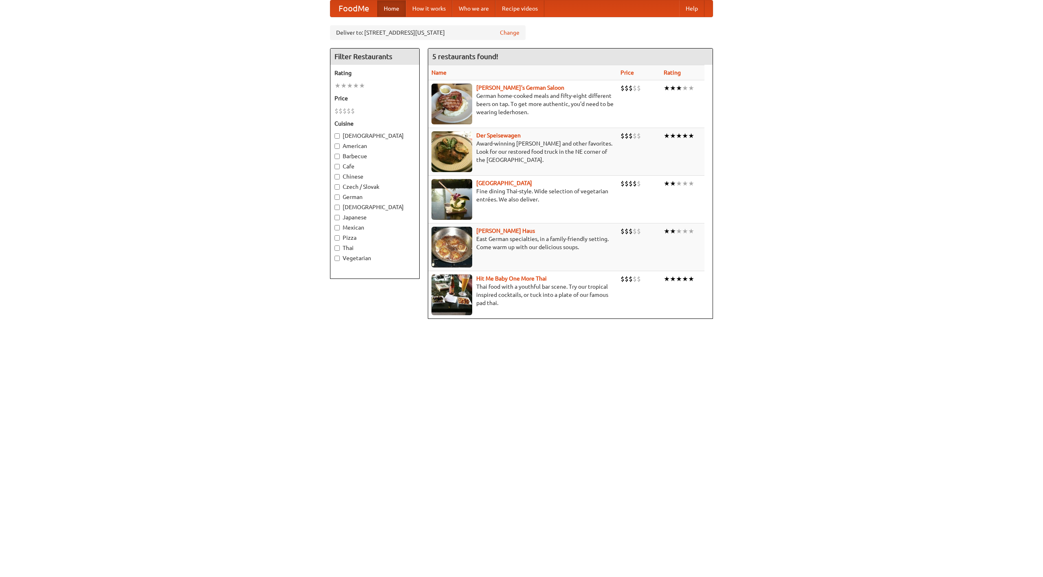  What do you see at coordinates (439, 73) in the screenshot?
I see `a: Name` at bounding box center [439, 73].